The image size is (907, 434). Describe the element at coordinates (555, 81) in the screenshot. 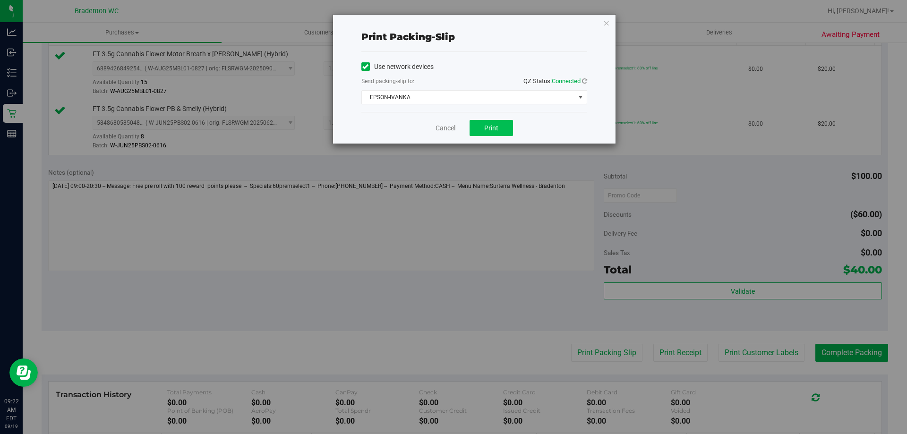

I see `span: QZ Status:` at that location.